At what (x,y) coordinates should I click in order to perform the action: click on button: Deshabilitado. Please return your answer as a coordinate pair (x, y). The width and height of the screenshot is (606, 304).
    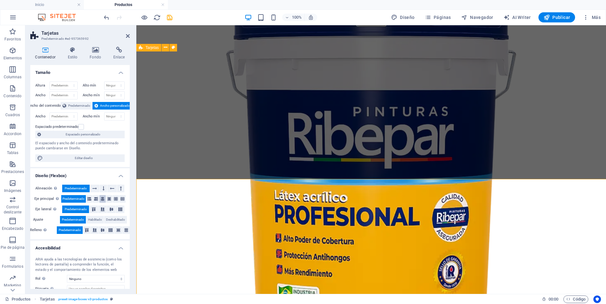
    Looking at the image, I should click on (116, 220).